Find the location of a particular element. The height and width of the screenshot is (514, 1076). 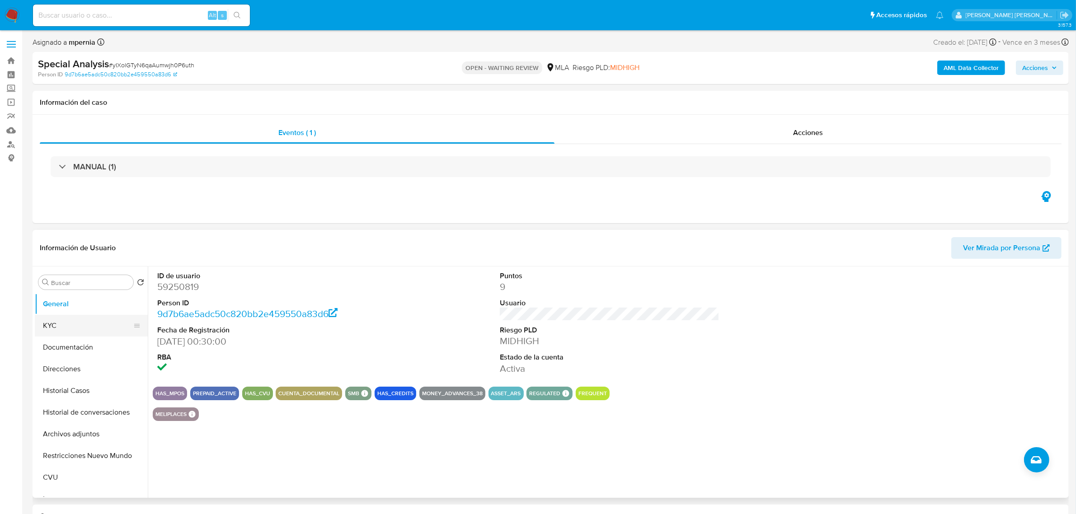

button: General is located at coordinates (91, 304).